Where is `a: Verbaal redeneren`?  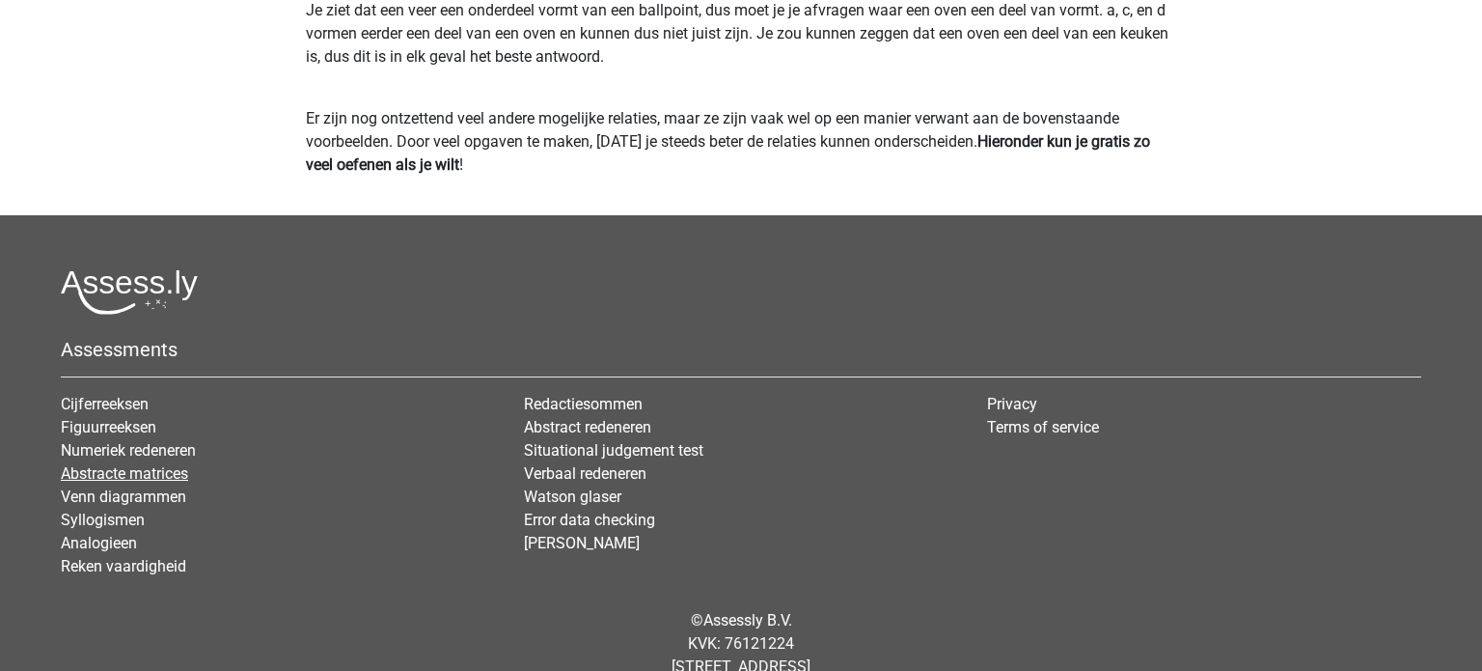 a: Verbaal redeneren is located at coordinates (585, 473).